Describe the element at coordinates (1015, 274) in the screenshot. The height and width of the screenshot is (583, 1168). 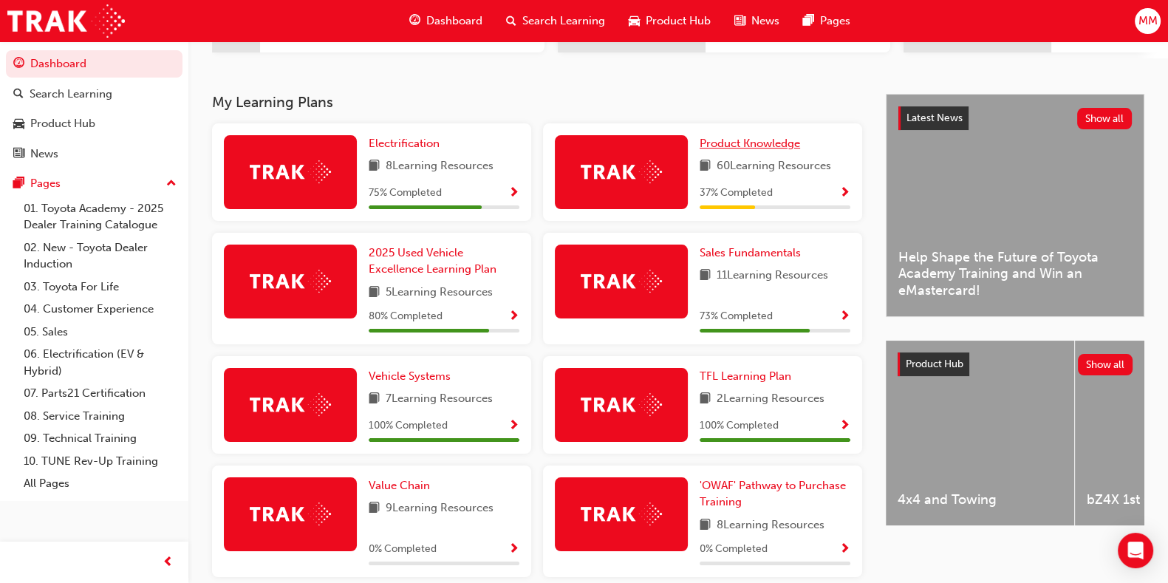
I see `span: Help Shape the Future of Toyota Academy Training and Win an eMastercard!` at that location.